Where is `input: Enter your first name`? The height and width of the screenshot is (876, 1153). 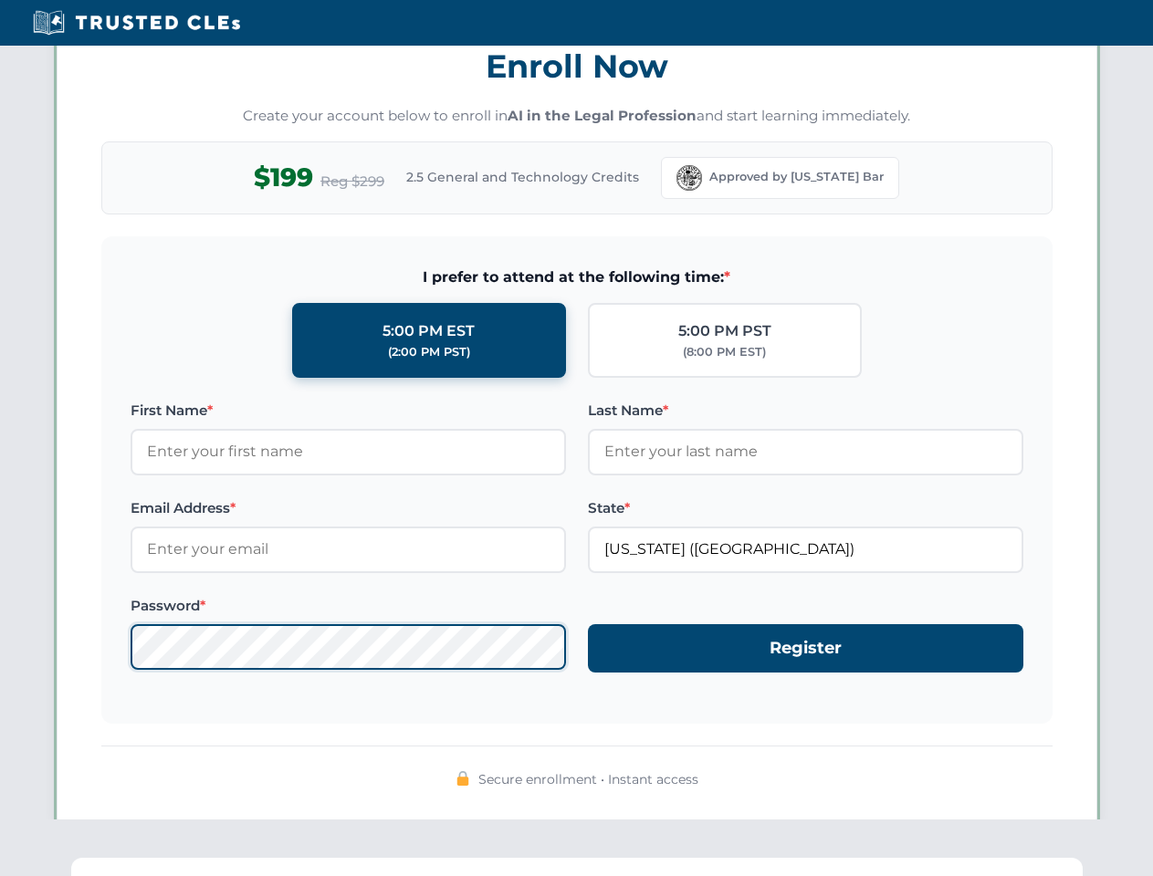 input: Enter your first name is located at coordinates (348, 452).